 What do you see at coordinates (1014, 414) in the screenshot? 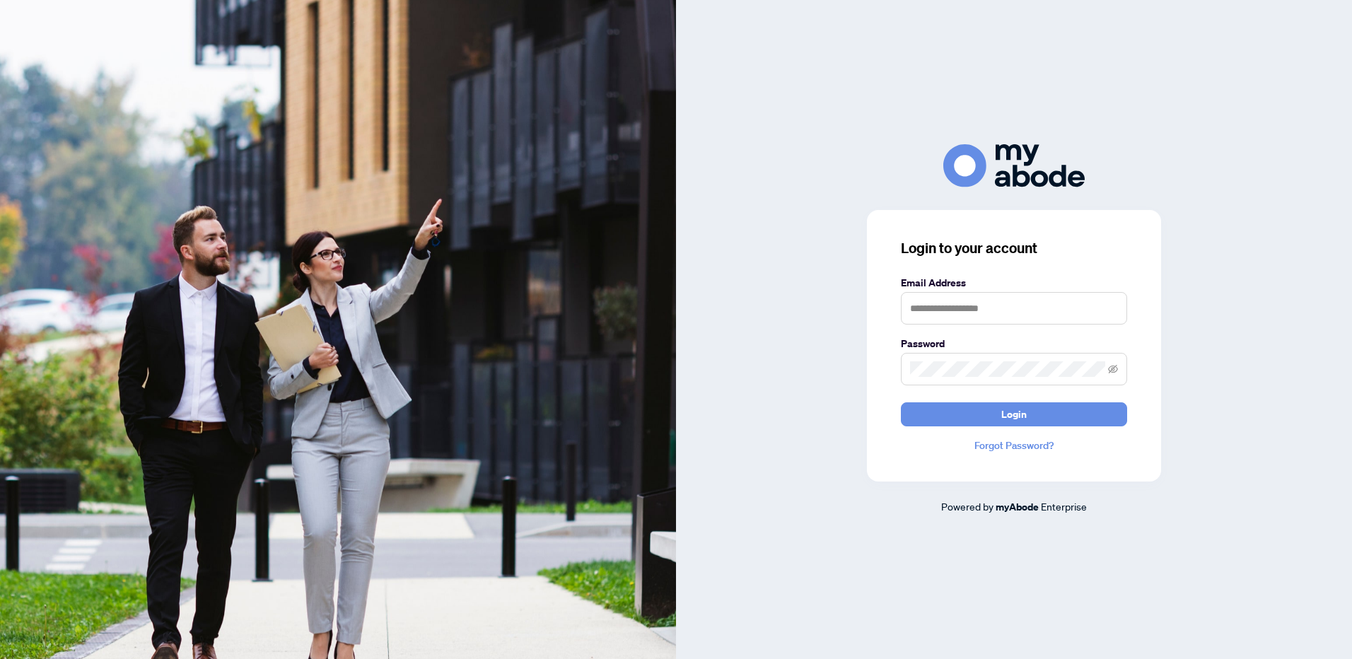
I see `span: Login` at bounding box center [1014, 414].